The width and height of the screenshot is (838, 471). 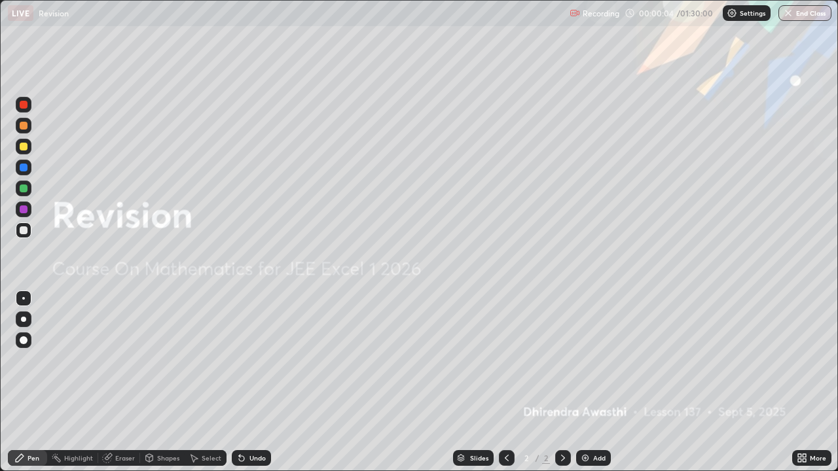 What do you see at coordinates (732, 13) in the screenshot?
I see `img: class-settings-icons` at bounding box center [732, 13].